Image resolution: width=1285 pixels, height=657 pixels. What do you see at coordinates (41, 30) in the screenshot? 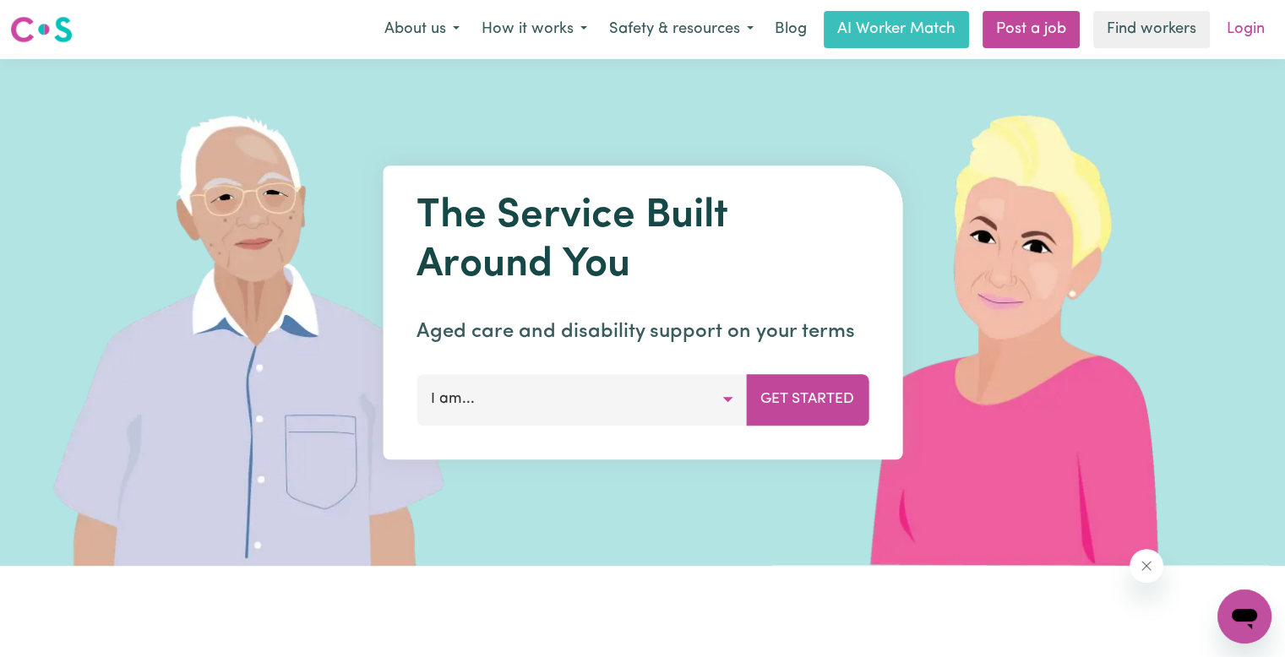
I see `a: Careseekers logo` at bounding box center [41, 30].